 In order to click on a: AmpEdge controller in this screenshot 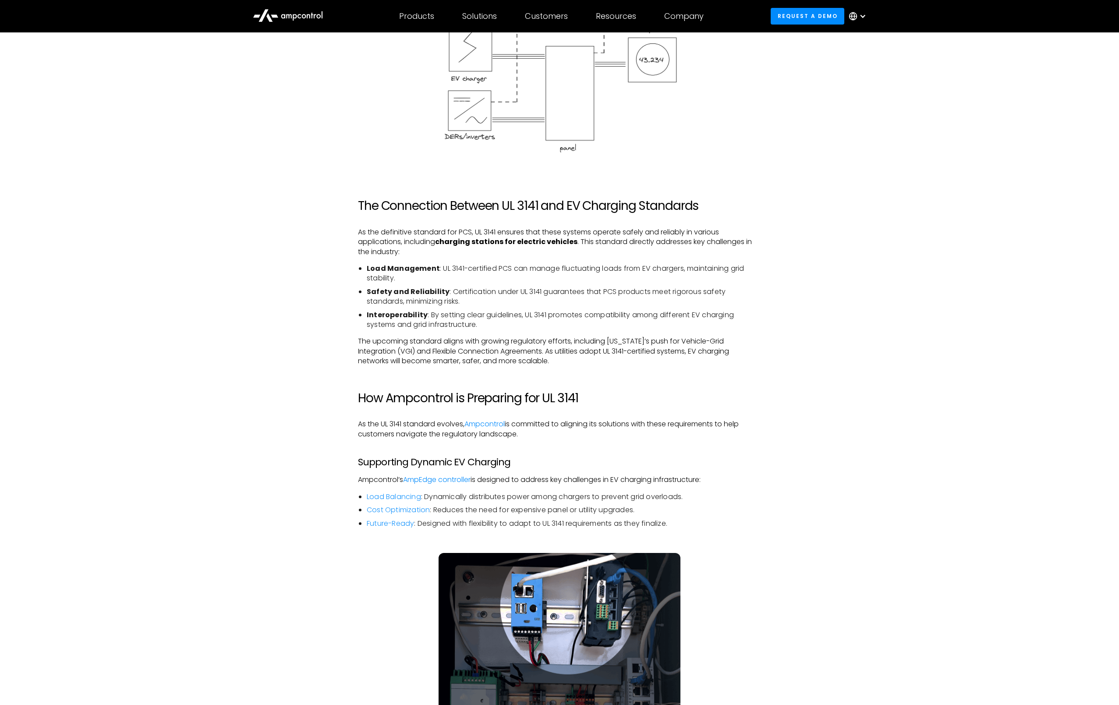, I will do `click(437, 479)`.